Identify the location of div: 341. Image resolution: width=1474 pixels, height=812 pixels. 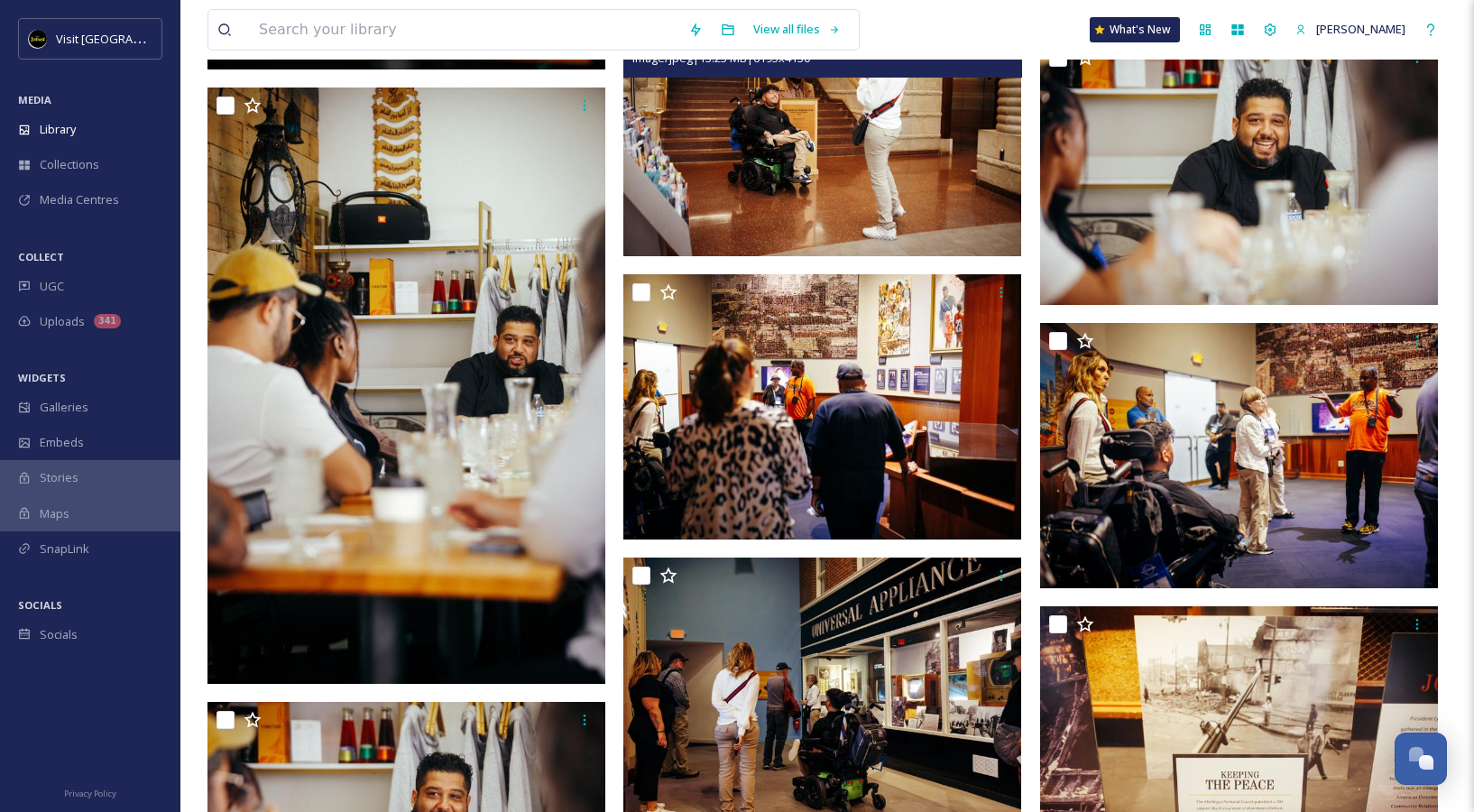
(107, 321).